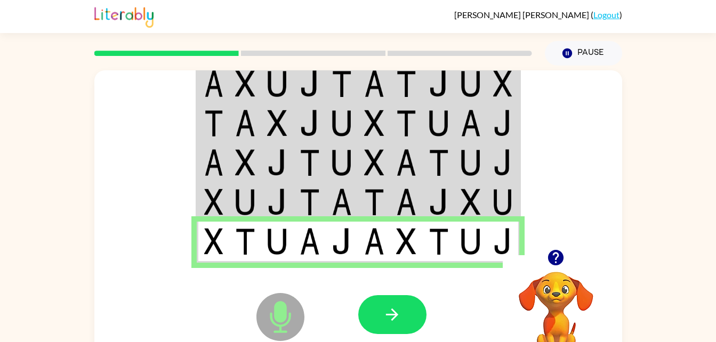  What do you see at coordinates (583, 53) in the screenshot?
I see `button: Pause` at bounding box center [583, 53].